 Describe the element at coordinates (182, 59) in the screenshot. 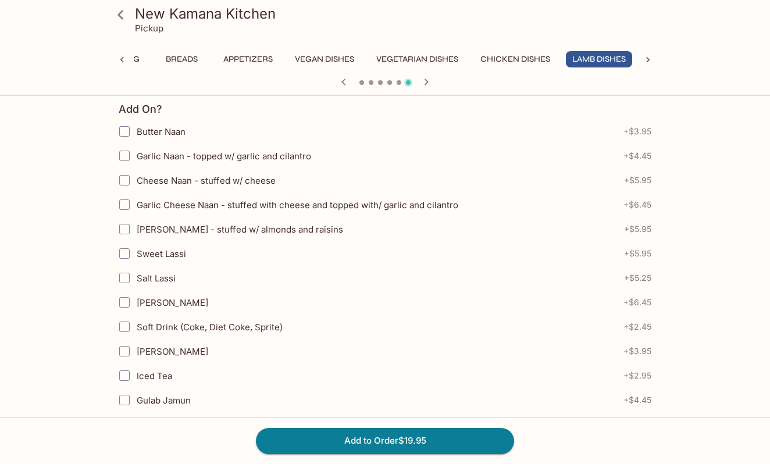

I see `button: Breads` at that location.